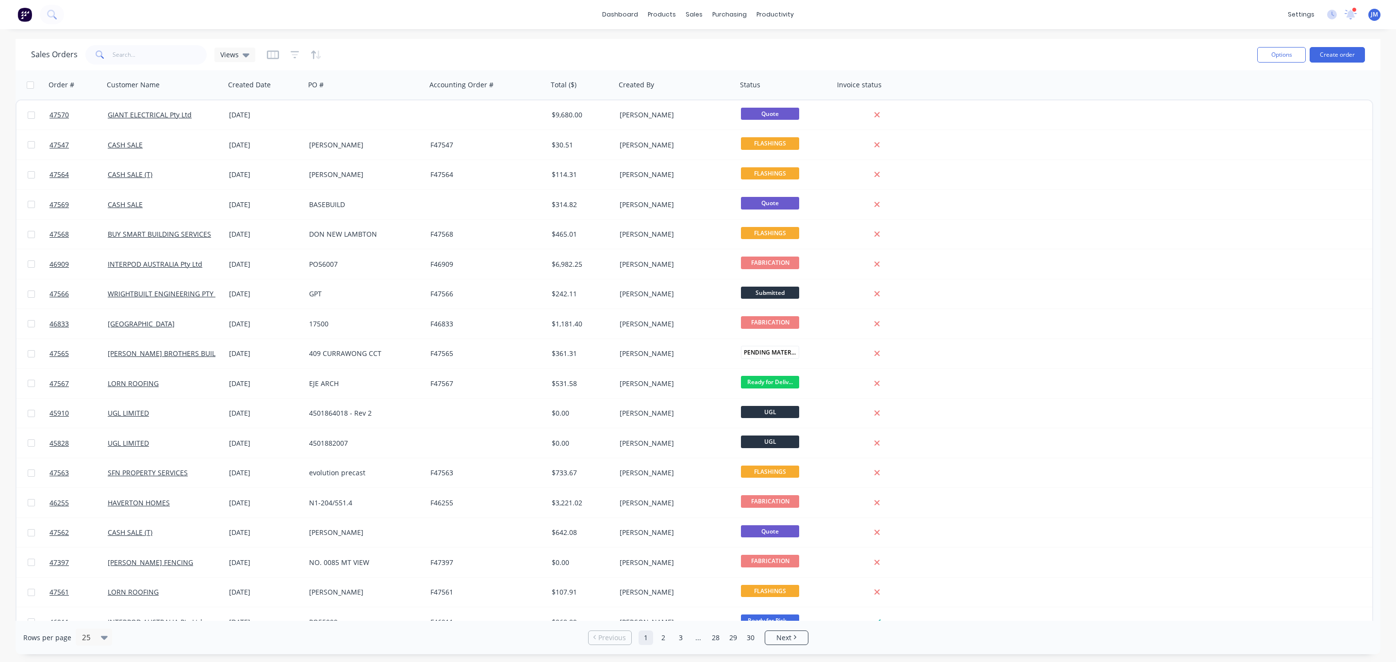 The image size is (1396, 662). I want to click on a: BUY SMART BUILDING SERVICES, so click(159, 234).